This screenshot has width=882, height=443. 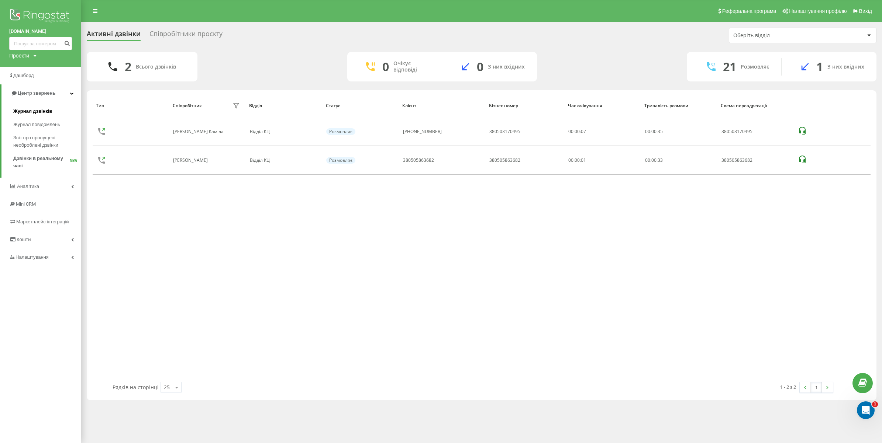 What do you see at coordinates (45, 142) in the screenshot?
I see `span: Звіт про пропущені необроблені дзвінки` at bounding box center [45, 142].